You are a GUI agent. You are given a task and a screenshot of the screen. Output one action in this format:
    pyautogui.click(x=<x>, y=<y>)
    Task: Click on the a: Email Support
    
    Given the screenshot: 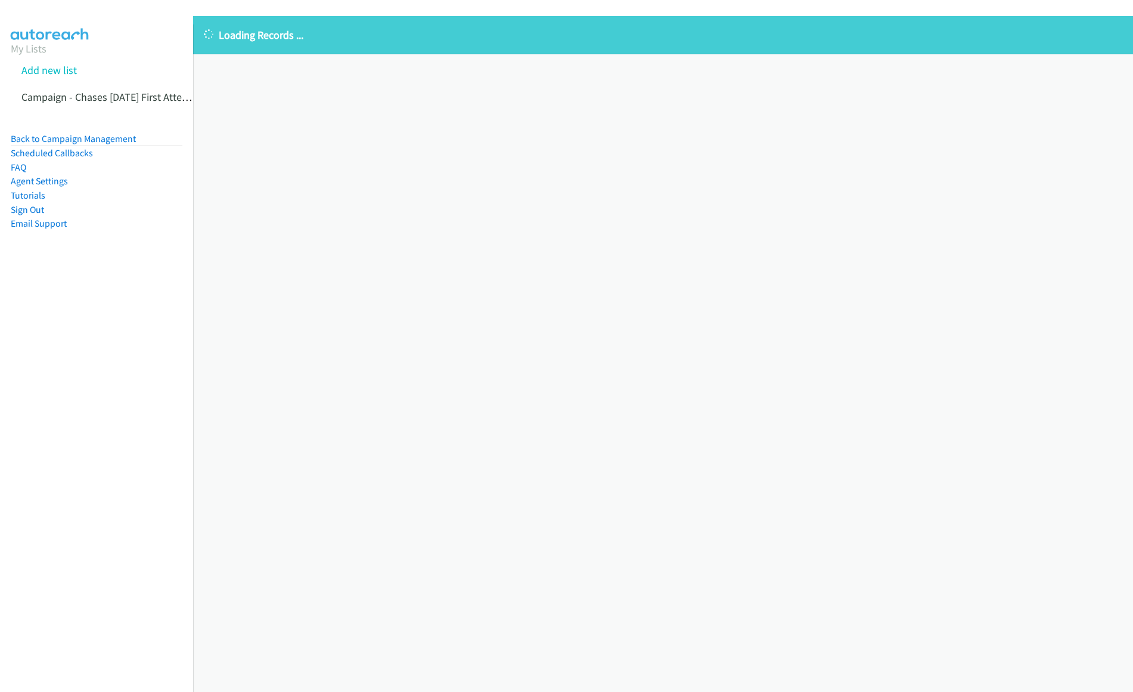 What is the action you would take?
    pyautogui.click(x=39, y=223)
    